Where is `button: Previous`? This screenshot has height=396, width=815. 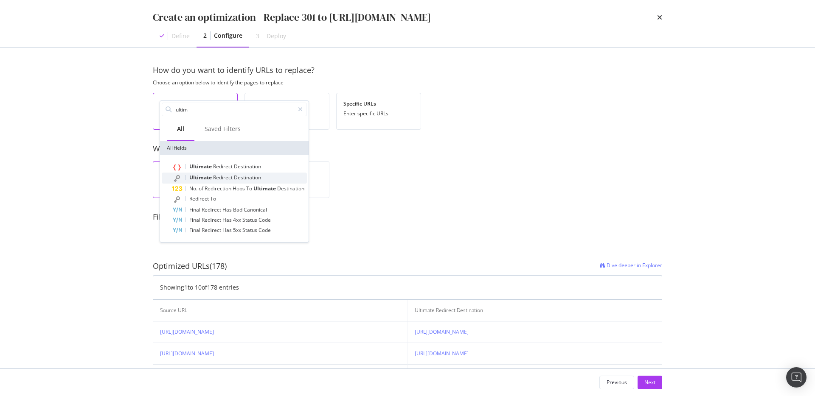
button: Previous is located at coordinates (616, 383).